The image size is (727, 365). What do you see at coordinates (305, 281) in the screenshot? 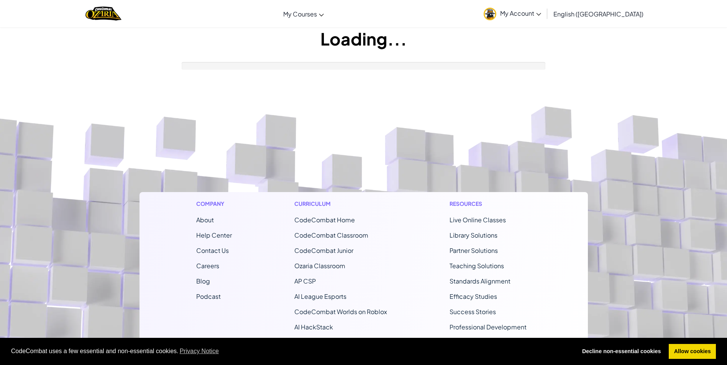
I see `a: AP CSP` at bounding box center [305, 281].